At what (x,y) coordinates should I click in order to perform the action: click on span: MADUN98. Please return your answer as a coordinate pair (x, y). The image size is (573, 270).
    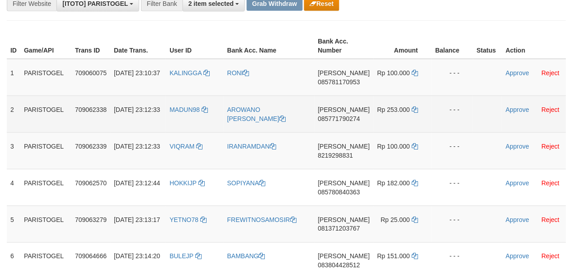
    Looking at the image, I should click on (185, 109).